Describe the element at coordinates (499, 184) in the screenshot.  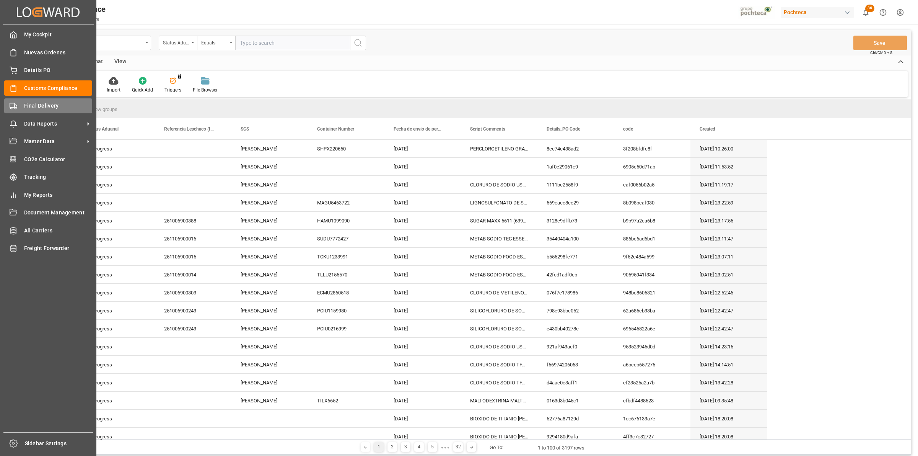
I see `div: CLORURO DE SODIO USP GS 22.68 KG SAC TR` at that location.